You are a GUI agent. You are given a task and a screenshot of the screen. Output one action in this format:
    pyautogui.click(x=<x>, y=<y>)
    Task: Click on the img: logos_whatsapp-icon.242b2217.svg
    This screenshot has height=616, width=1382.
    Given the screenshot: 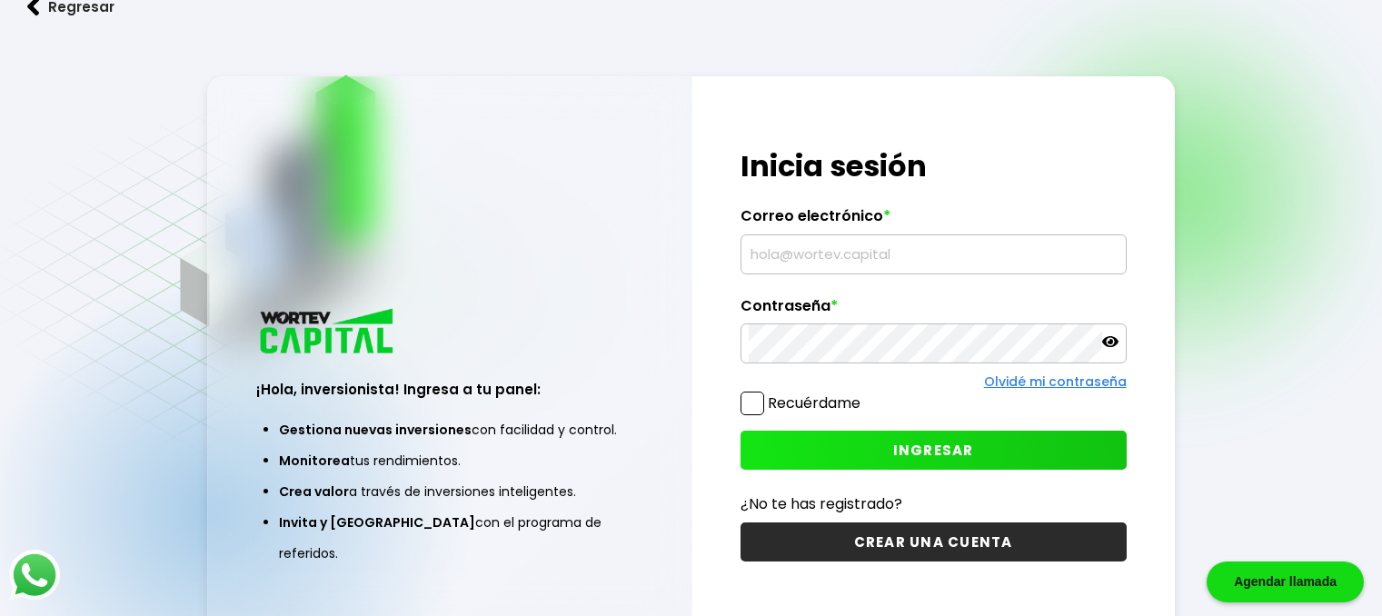 What is the action you would take?
    pyautogui.click(x=35, y=575)
    